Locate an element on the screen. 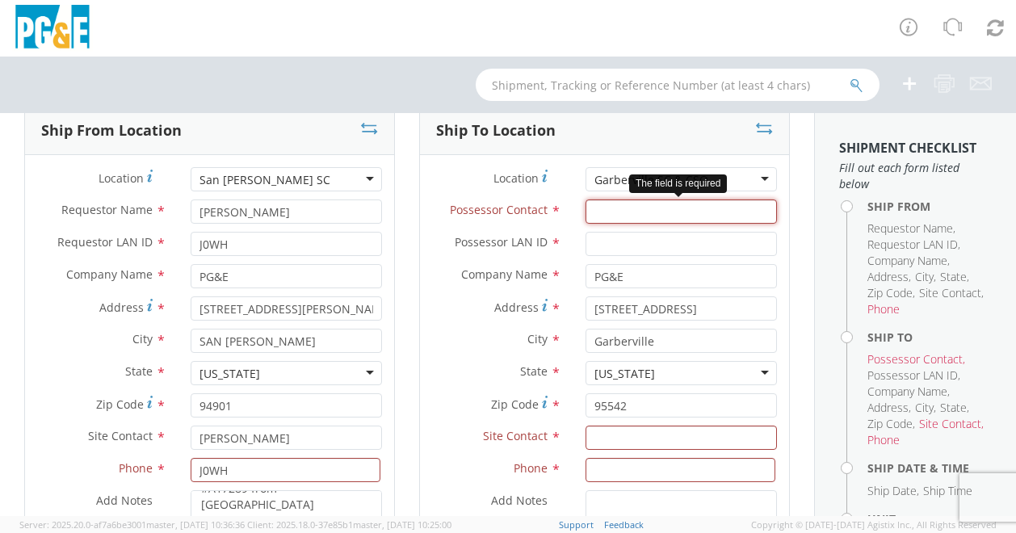 This screenshot has width=1016, height=533. h4: Unit is located at coordinates (930, 519).